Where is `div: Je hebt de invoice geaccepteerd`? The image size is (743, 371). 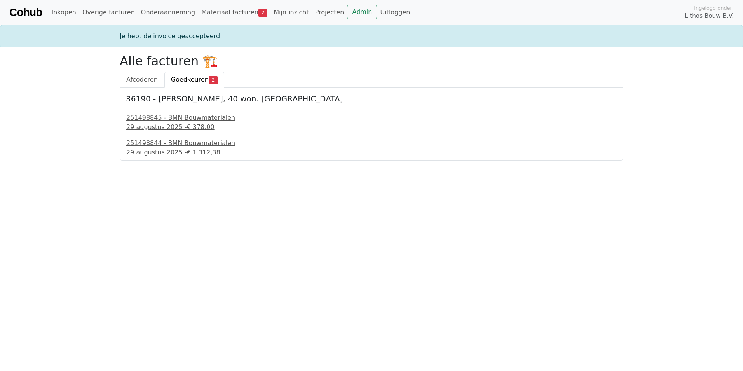 div: Je hebt de invoice geaccepteerd is located at coordinates (371, 36).